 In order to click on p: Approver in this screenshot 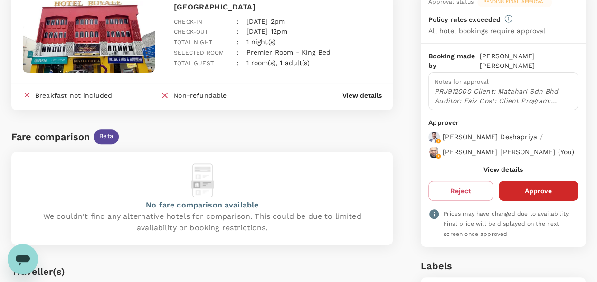, I will do `click(503, 123)`.